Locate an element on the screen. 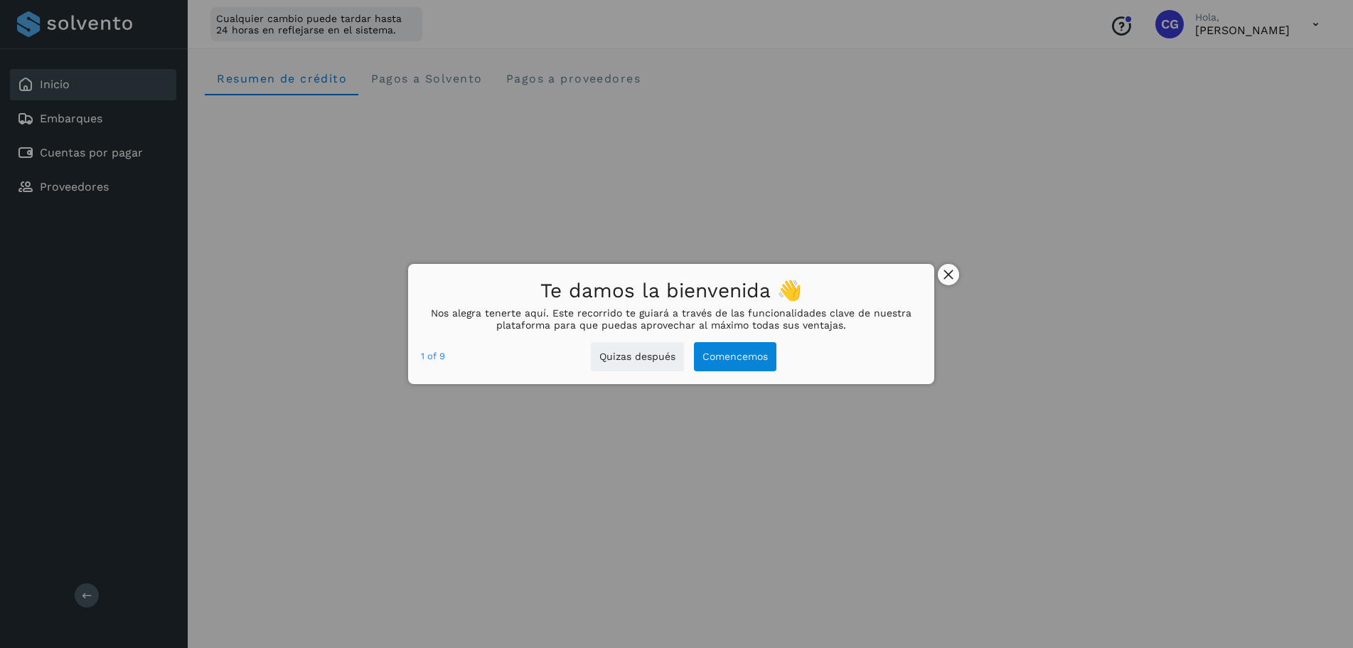 This screenshot has width=1353, height=648. p: Nos alegra tenerte aquí. Este recorrido te guiará a través de las funcionalidades clave de nuestr... is located at coordinates (670, 319).